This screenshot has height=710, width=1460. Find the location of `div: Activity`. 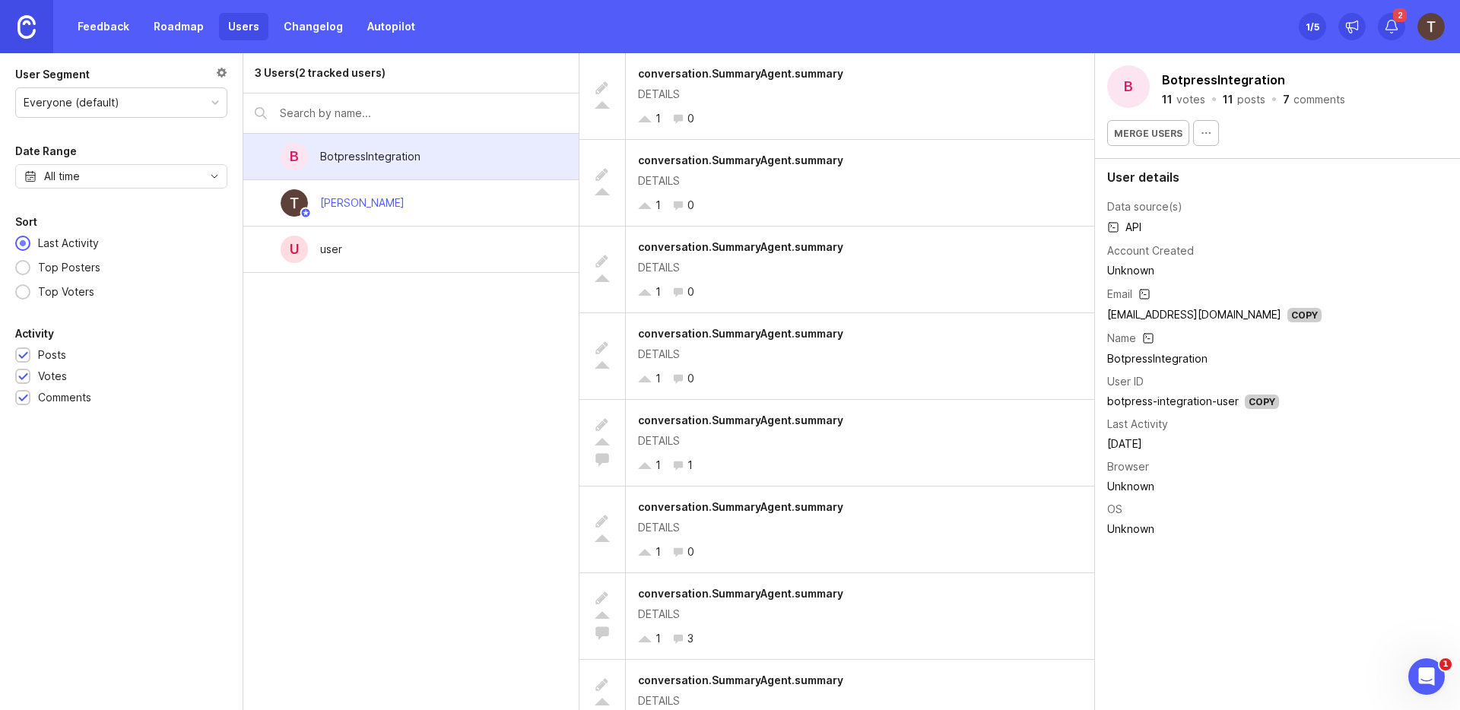

div: Activity is located at coordinates (34, 334).